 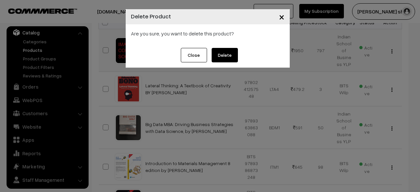 I want to click on p: Are you sure, you want to delete this product?, so click(x=207, y=33).